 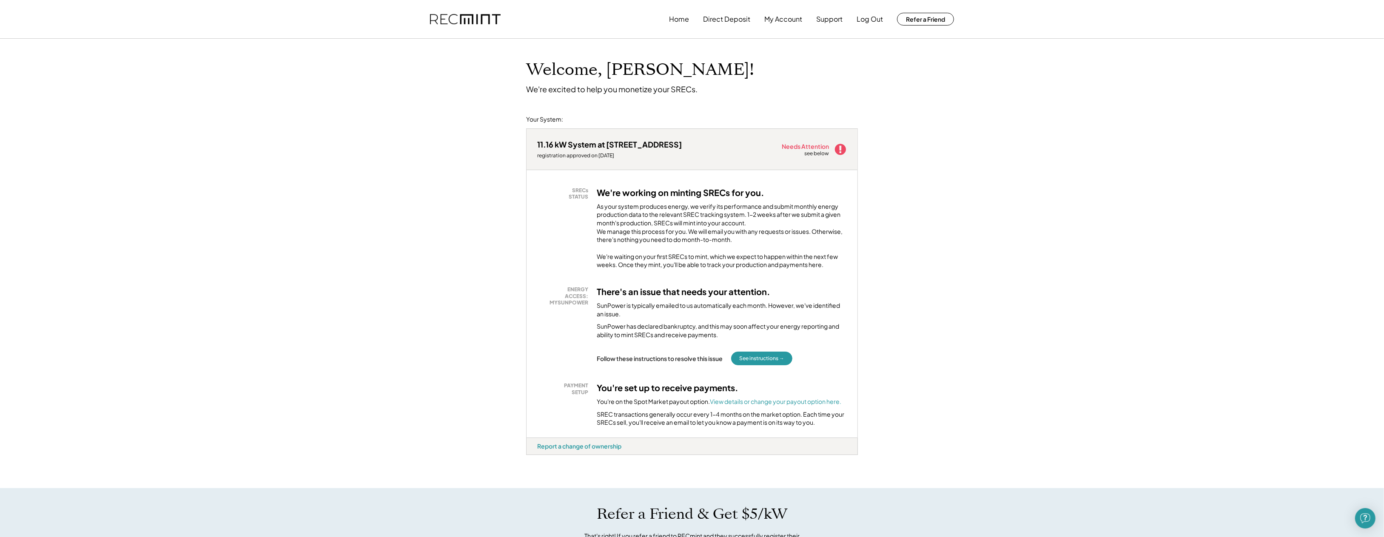 I want to click on h3: There's an issue that needs your attention., so click(x=683, y=292).